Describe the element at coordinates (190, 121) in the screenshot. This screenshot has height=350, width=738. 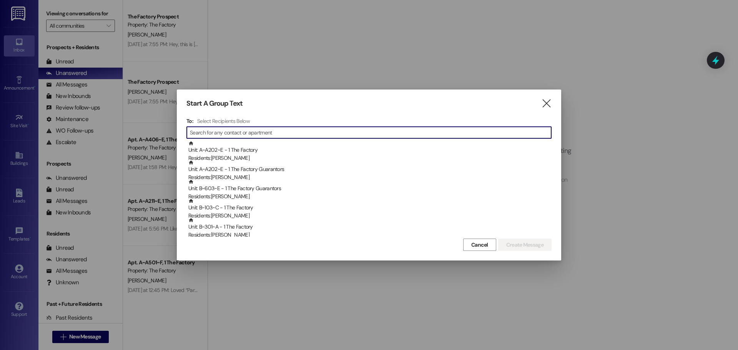
I see `h3: To:` at that location.